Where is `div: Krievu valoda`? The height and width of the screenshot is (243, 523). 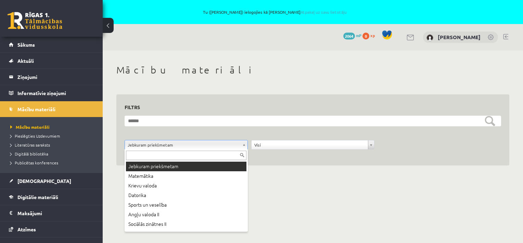
div: Krievu valoda is located at coordinates (186, 185).